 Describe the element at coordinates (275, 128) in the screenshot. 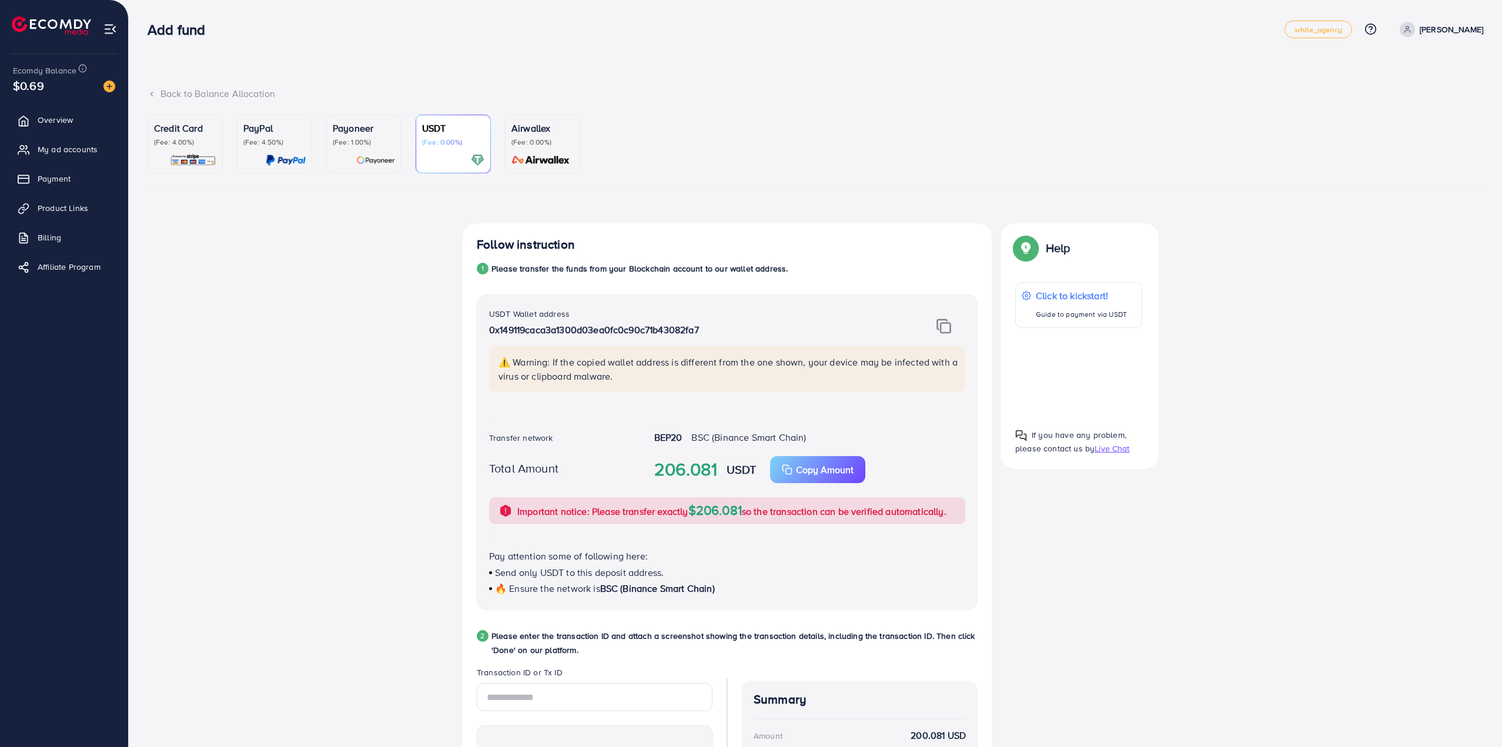

I see `p: PayPal` at that location.